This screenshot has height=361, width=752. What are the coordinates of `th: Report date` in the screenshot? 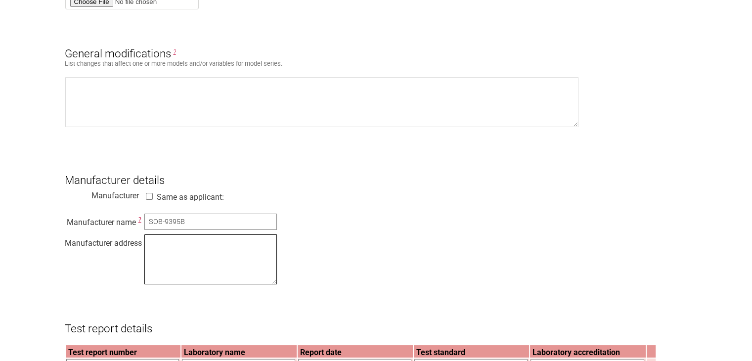 It's located at (355, 351).